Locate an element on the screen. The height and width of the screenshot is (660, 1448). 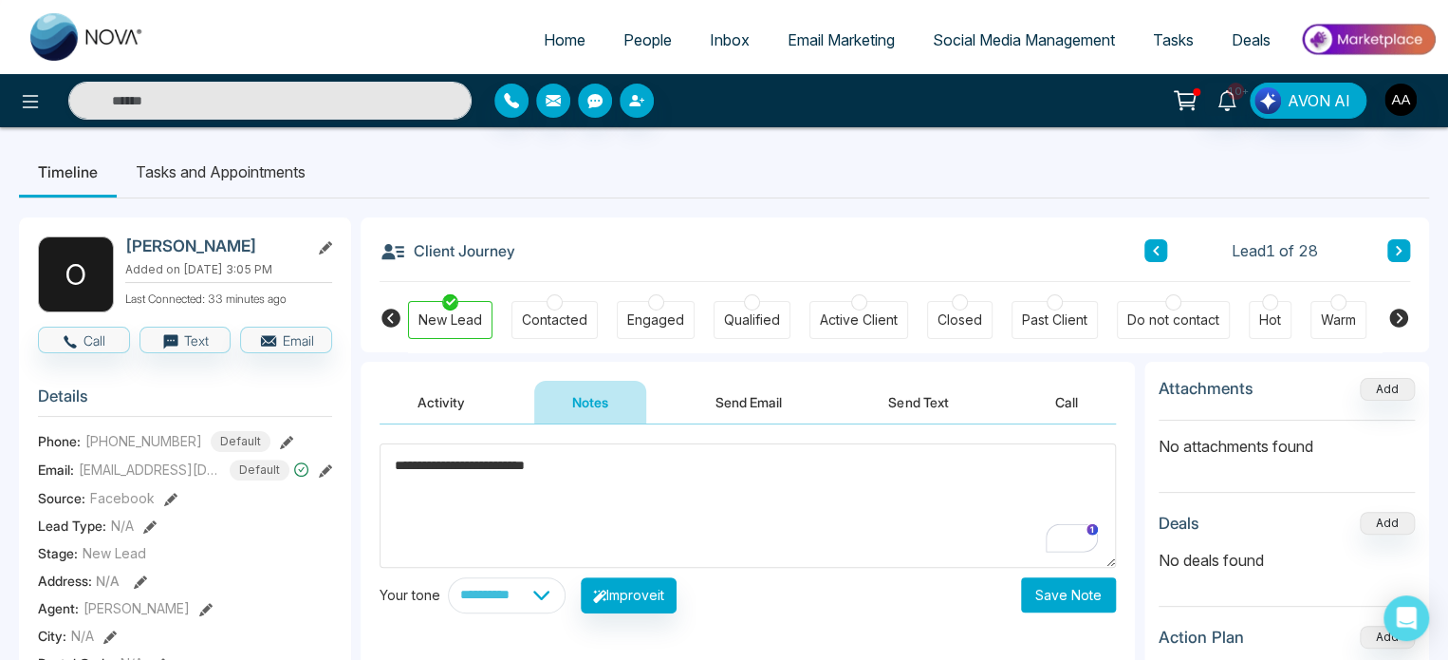
li: Timeline is located at coordinates (67, 172).